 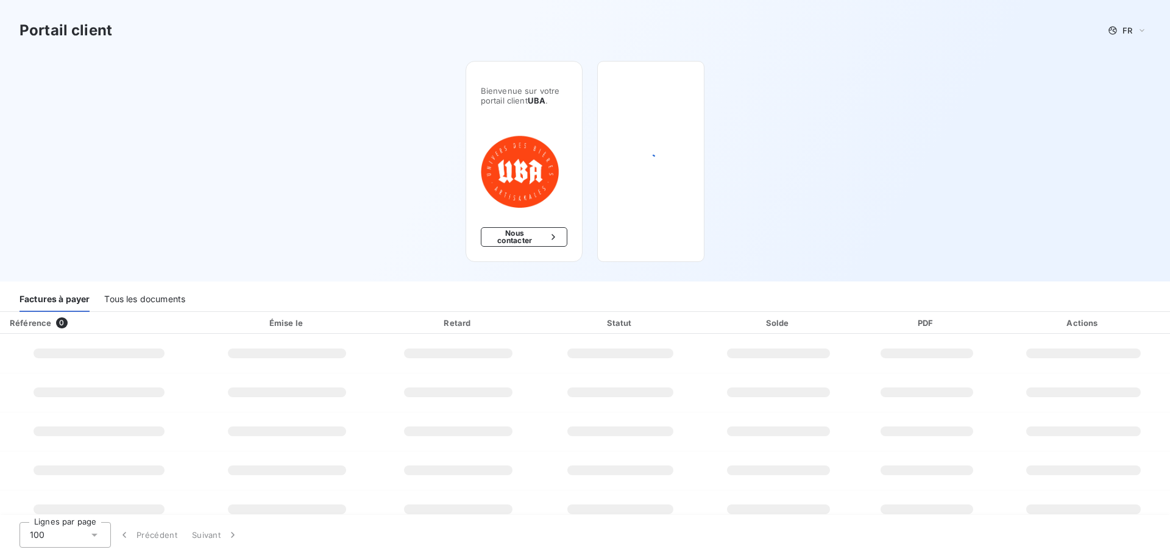 I want to click on div: Factures à payer, so click(x=54, y=299).